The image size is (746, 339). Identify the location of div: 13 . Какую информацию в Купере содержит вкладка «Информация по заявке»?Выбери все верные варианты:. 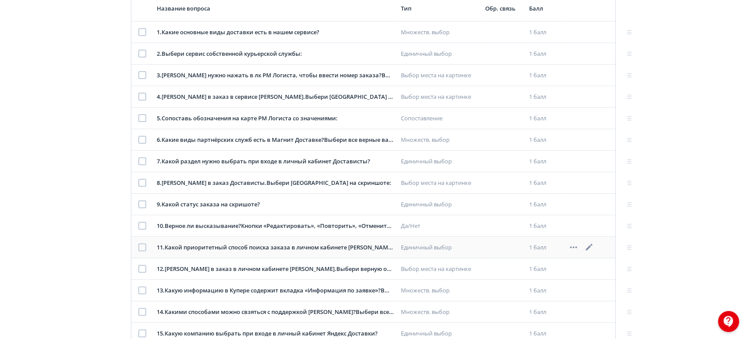
(275, 291).